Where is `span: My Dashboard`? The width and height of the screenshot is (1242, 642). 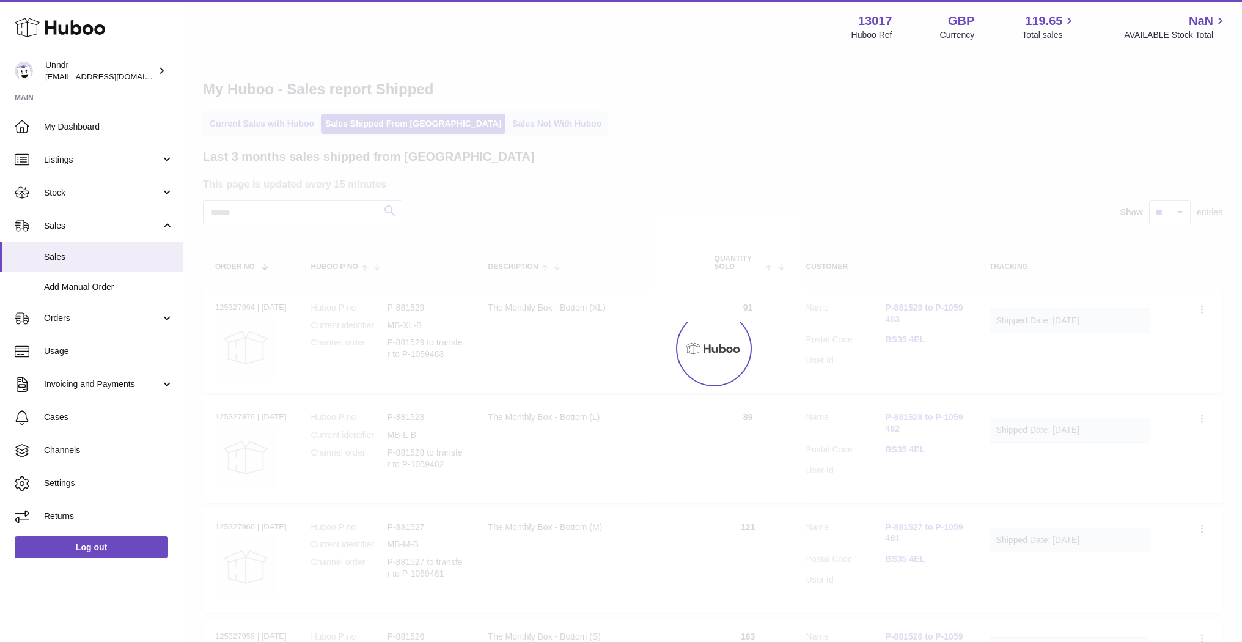
span: My Dashboard is located at coordinates (109, 126).